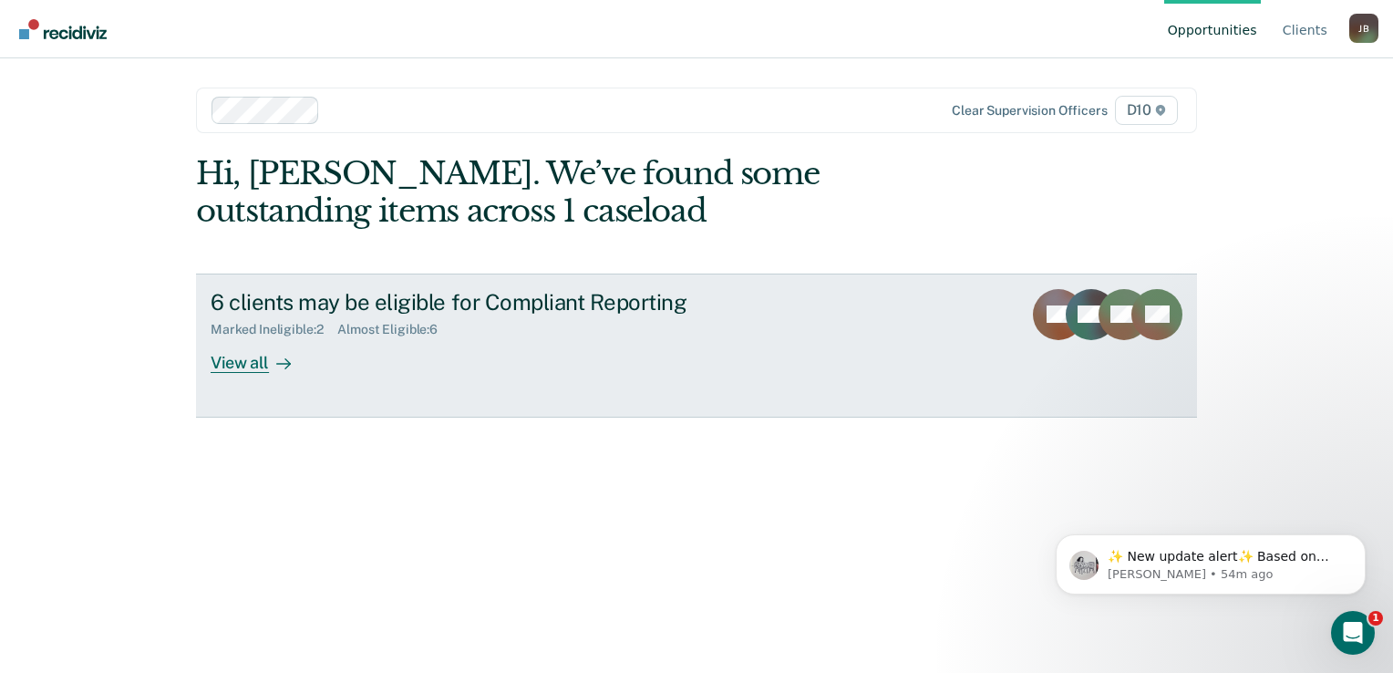 The width and height of the screenshot is (1393, 673). I want to click on img: Profile image for Kim, so click(56, 69).